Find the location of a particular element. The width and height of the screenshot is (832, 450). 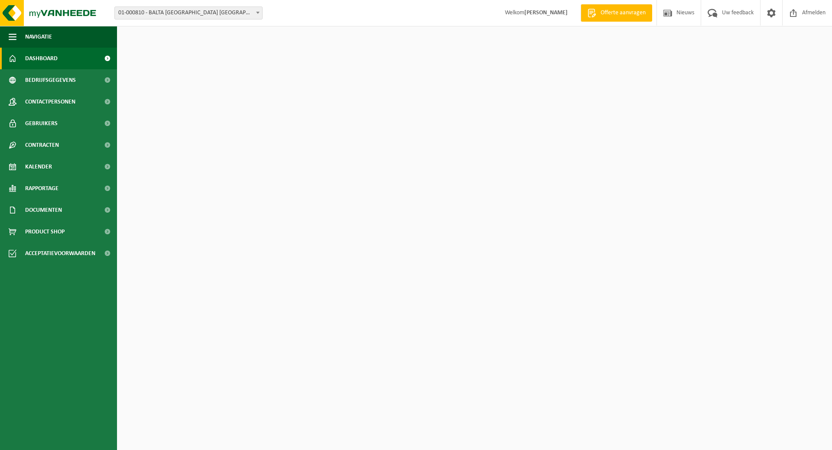

span: Documenten is located at coordinates (43, 210).